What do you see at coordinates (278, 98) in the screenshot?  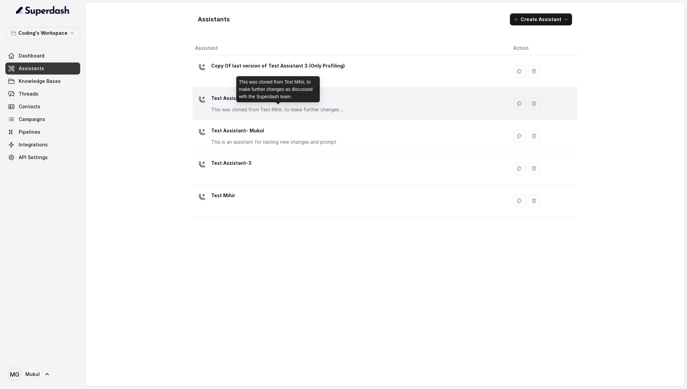 I see `p: Test Assistant- 2` at bounding box center [278, 98].